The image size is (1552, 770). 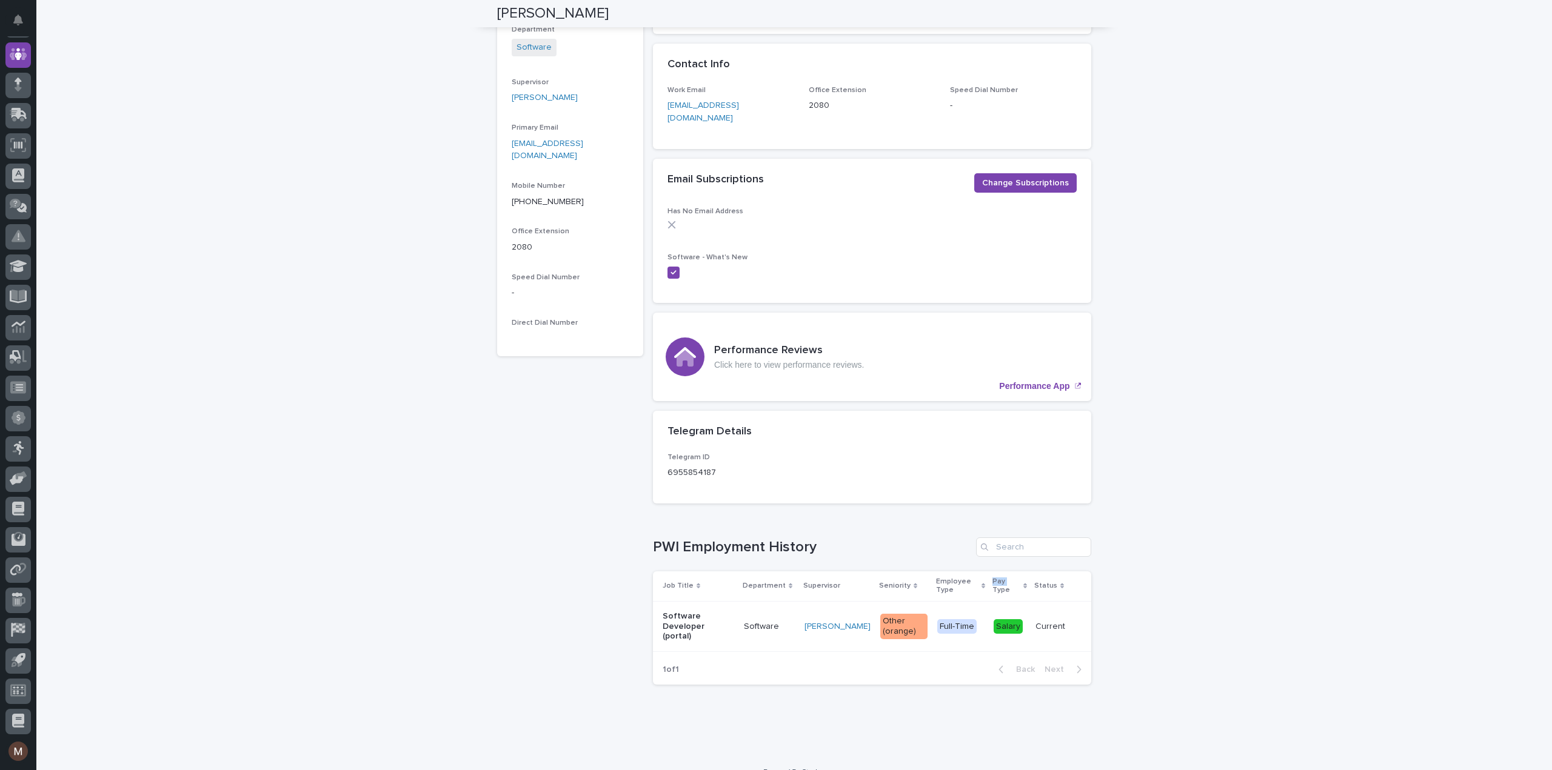 I want to click on span: Supervisor, so click(x=530, y=82).